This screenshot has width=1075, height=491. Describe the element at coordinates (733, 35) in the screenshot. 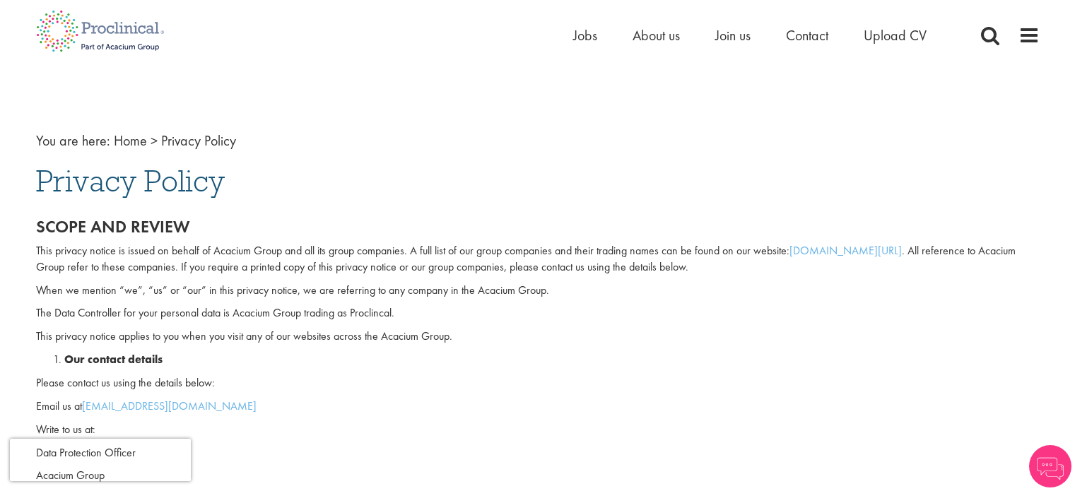

I see `a: Join us` at that location.